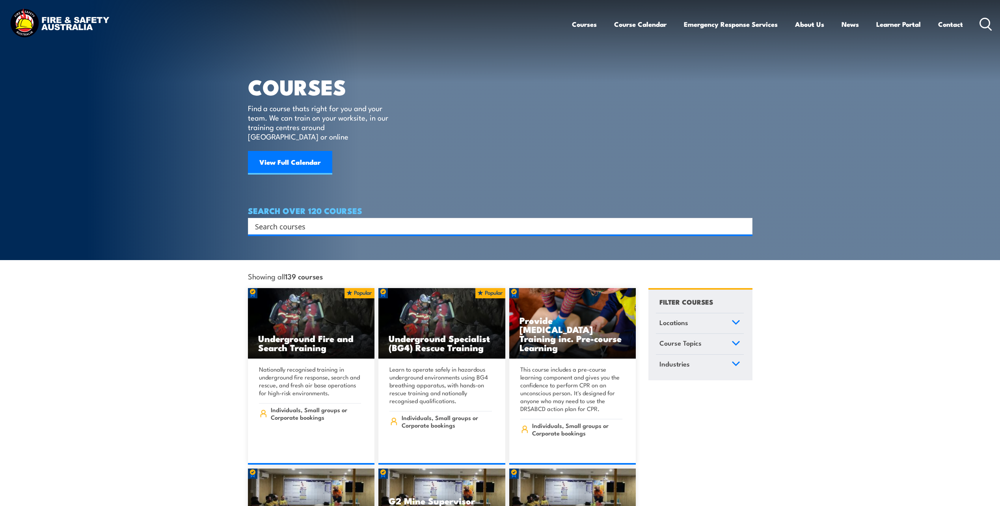 The width and height of the screenshot is (1000, 506). Describe the element at coordinates (700, 344) in the screenshot. I see `a: Course Topics` at that location.